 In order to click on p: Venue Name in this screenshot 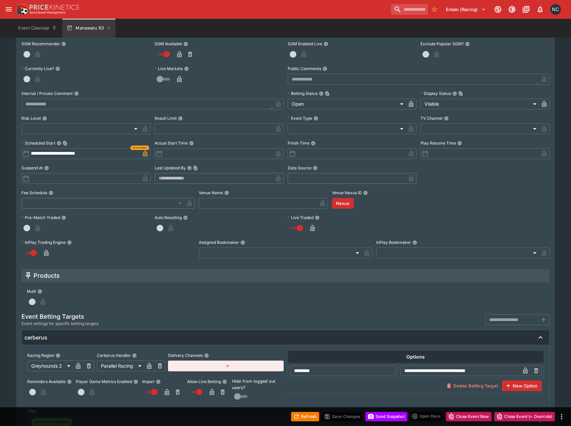, I will do `click(211, 192)`.